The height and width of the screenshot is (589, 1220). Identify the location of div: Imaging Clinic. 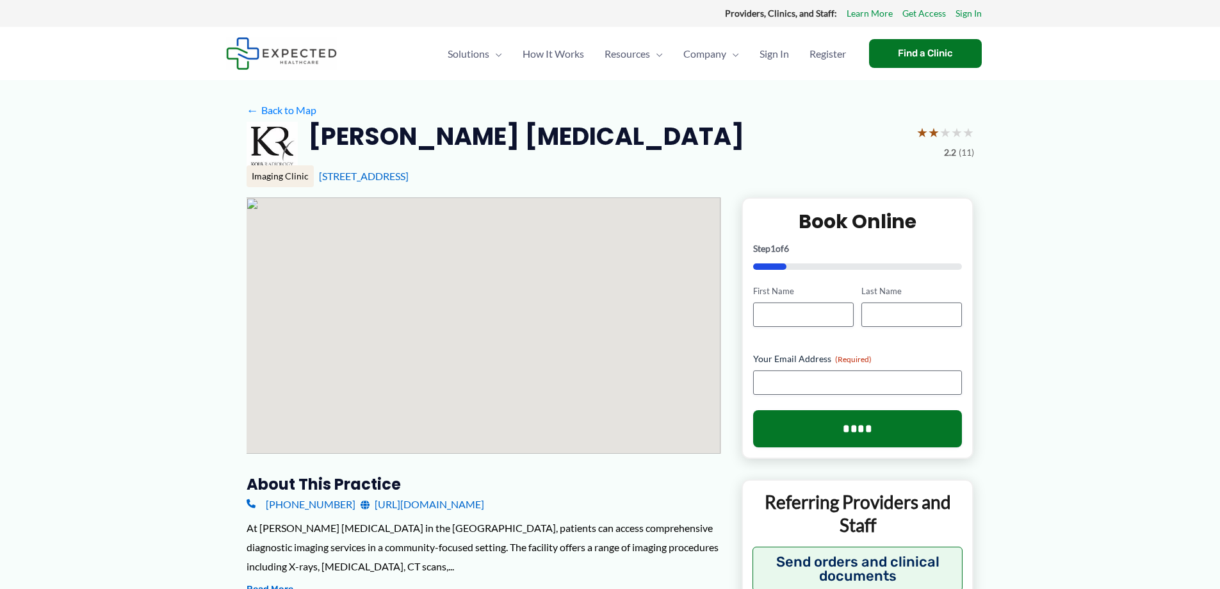
(280, 176).